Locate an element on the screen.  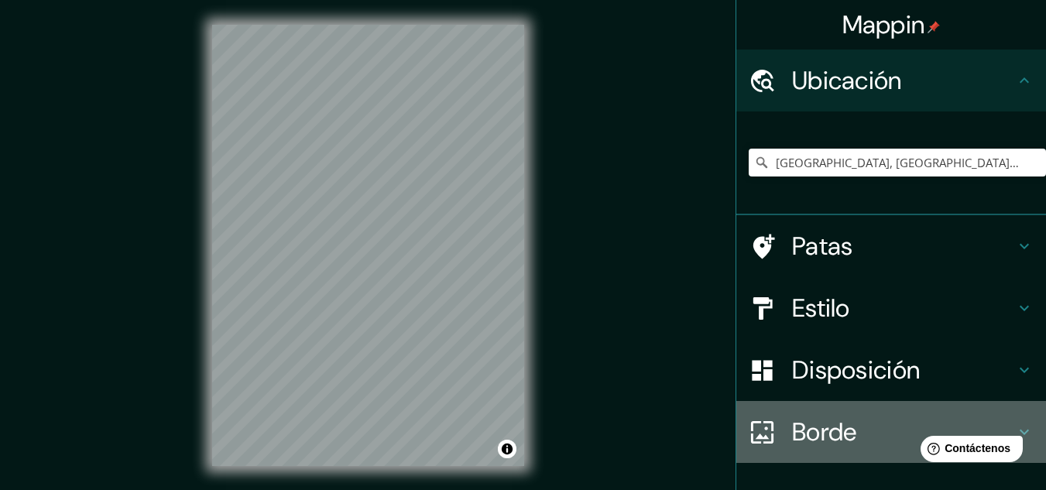
div: Ubicación is located at coordinates (892, 81).